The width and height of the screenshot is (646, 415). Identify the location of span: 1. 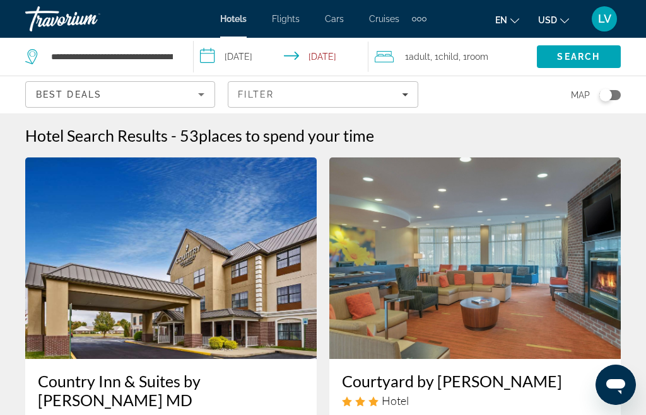
(417, 57).